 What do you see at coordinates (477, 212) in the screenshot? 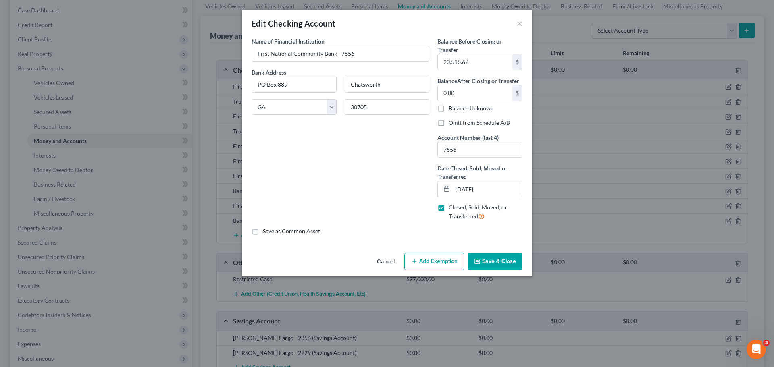
I see `span: Closed, Sold, Moved, or Transferred` at bounding box center [477, 212].